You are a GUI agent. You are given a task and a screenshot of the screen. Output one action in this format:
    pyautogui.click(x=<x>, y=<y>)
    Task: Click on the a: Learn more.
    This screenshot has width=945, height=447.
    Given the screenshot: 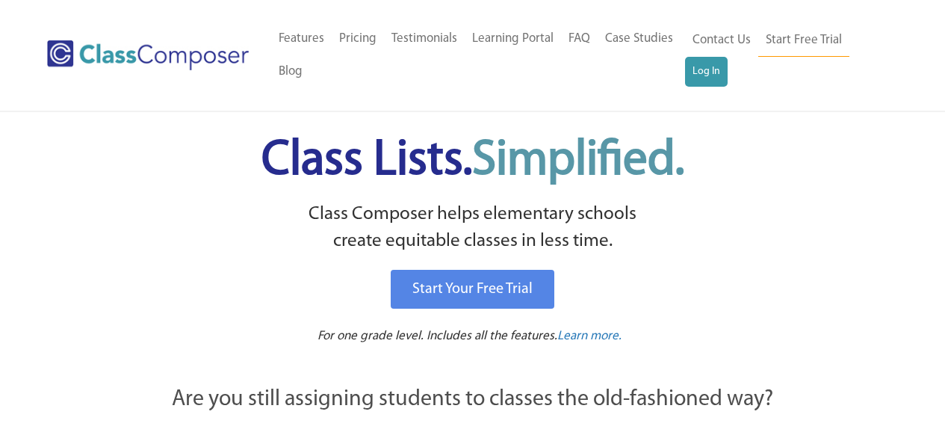 What is the action you would take?
    pyautogui.click(x=589, y=336)
    